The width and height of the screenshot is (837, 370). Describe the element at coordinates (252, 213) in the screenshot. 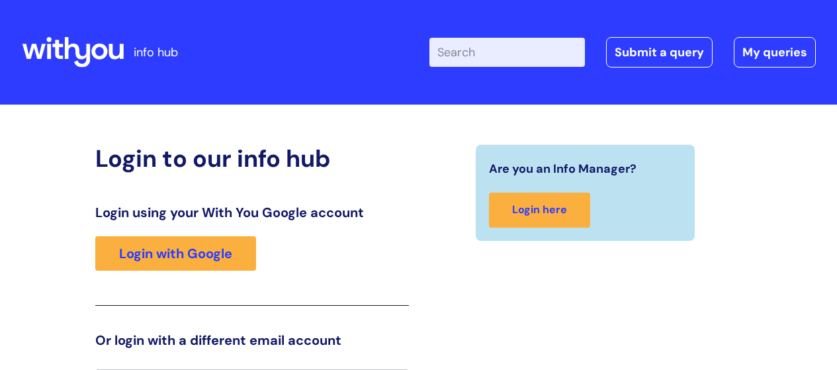

I see `h3: Login using your With You Google account` at that location.